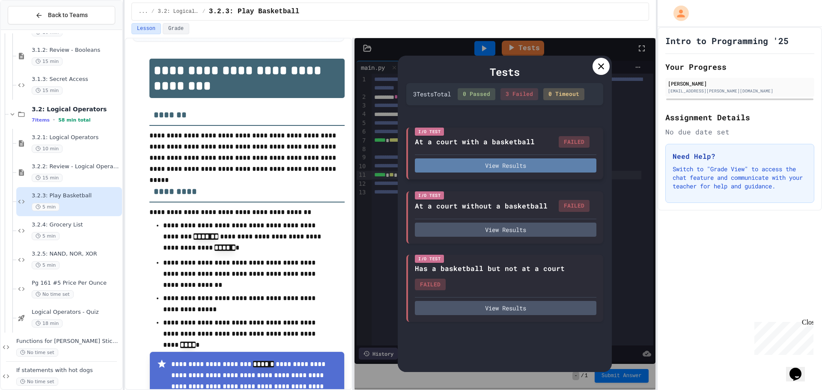 This screenshot has width=822, height=390. Describe the element at coordinates (481, 206) in the screenshot. I see `div: At a court without a basketball` at that location.